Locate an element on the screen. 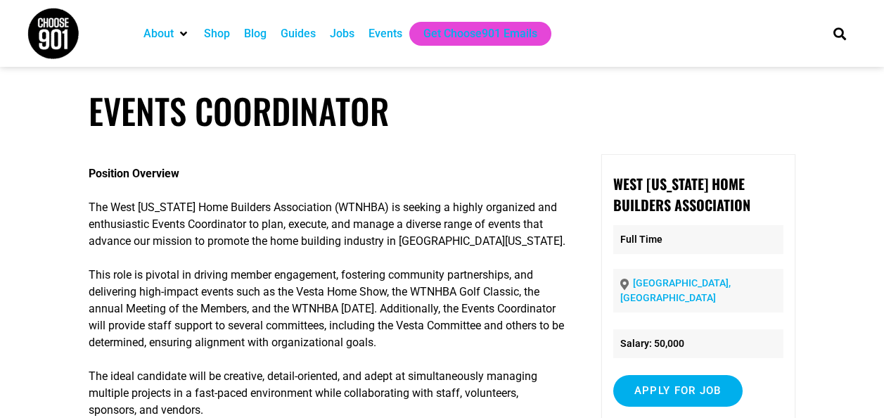 Image resolution: width=884 pixels, height=418 pixels. a: About is located at coordinates (158, 34).